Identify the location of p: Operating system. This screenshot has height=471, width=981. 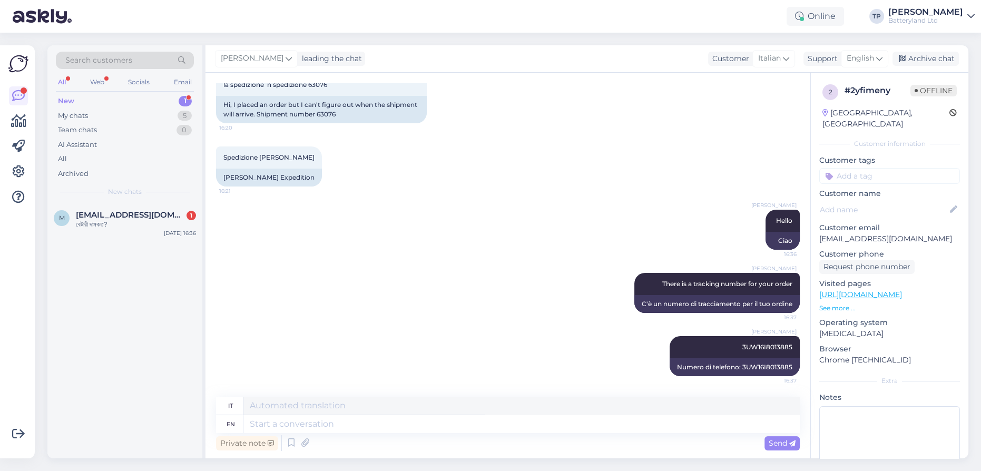
(889, 322).